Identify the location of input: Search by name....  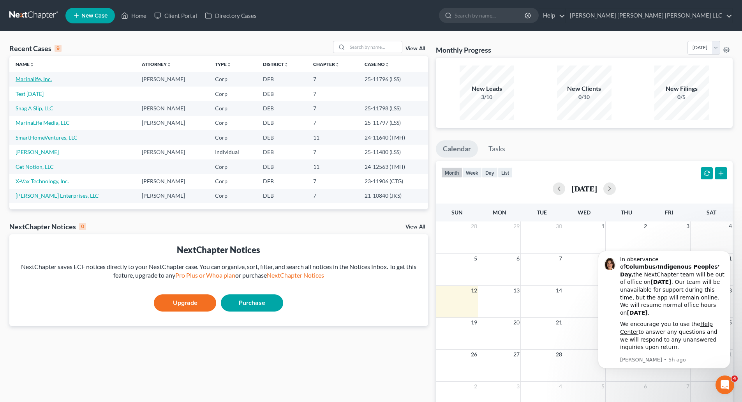
(375, 47).